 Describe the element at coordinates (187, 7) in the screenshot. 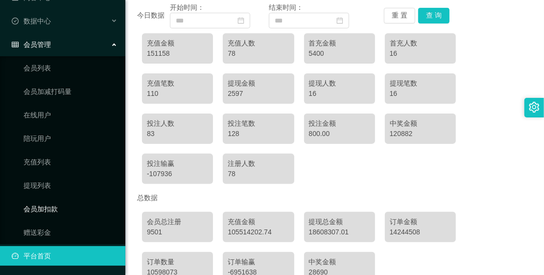

I see `span: 开始时间：` at that location.